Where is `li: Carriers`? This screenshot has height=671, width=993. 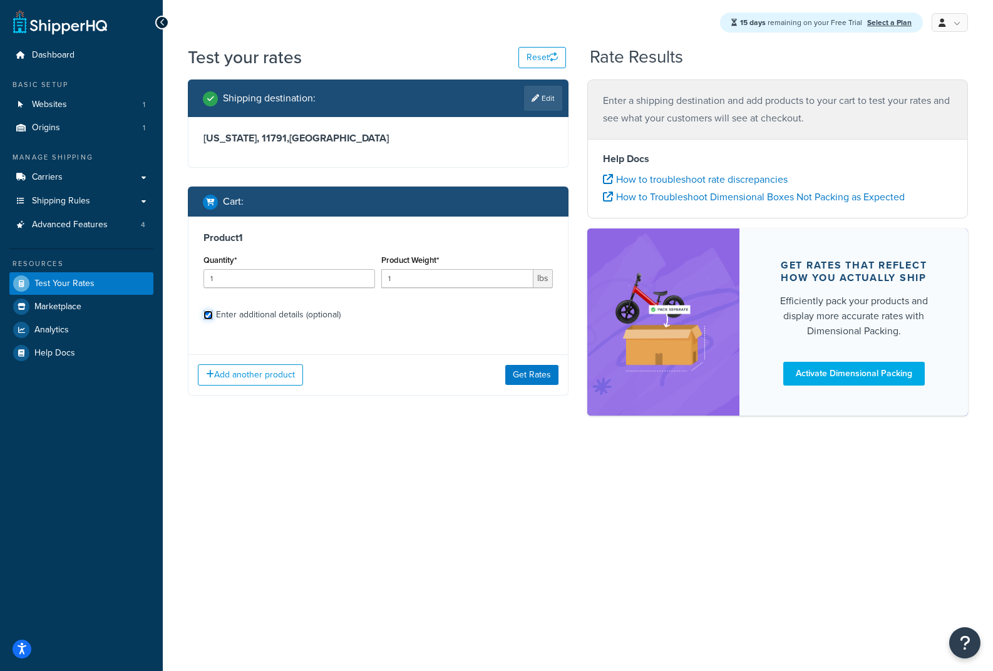
li: Carriers is located at coordinates (81, 177).